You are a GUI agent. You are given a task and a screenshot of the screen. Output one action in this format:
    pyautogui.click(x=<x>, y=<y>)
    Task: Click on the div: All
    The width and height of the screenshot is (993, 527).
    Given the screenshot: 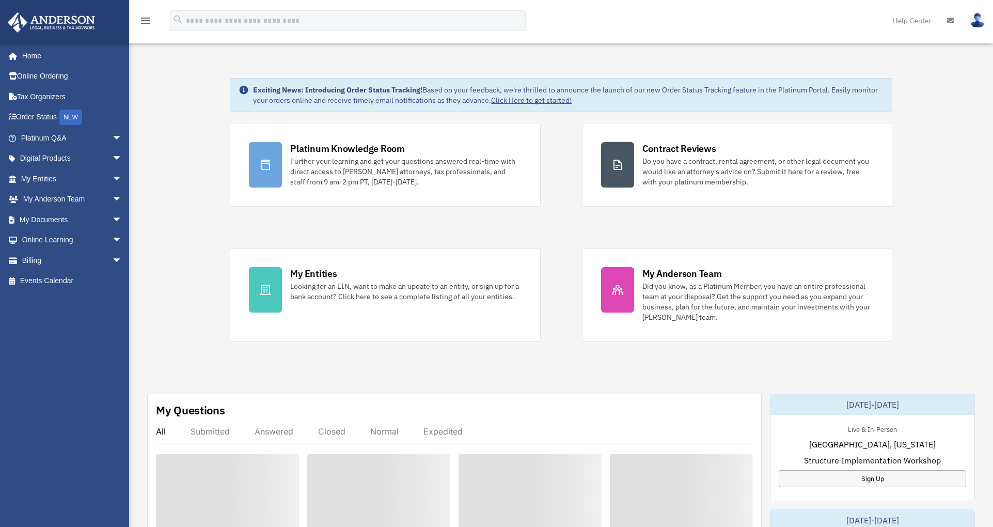 What is the action you would take?
    pyautogui.click(x=161, y=431)
    